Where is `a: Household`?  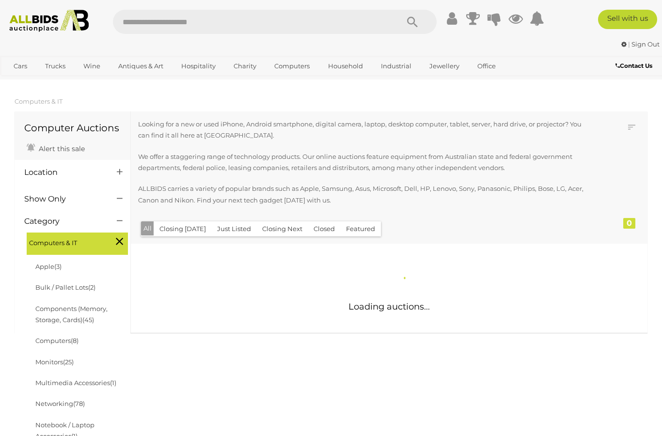 a: Household is located at coordinates (346, 66).